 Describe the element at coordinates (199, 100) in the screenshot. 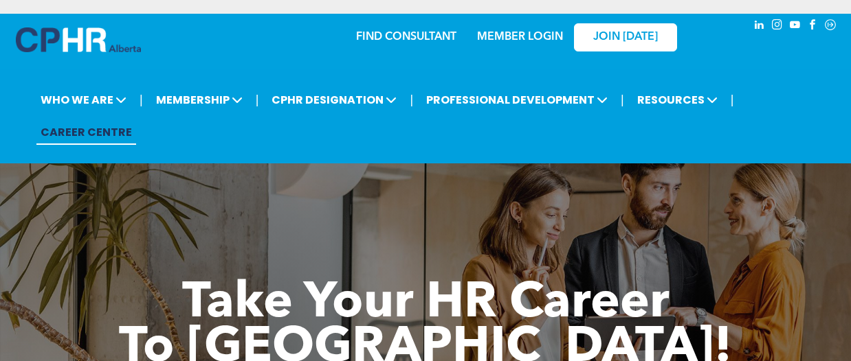

I see `span: MEMBERSHIP` at that location.